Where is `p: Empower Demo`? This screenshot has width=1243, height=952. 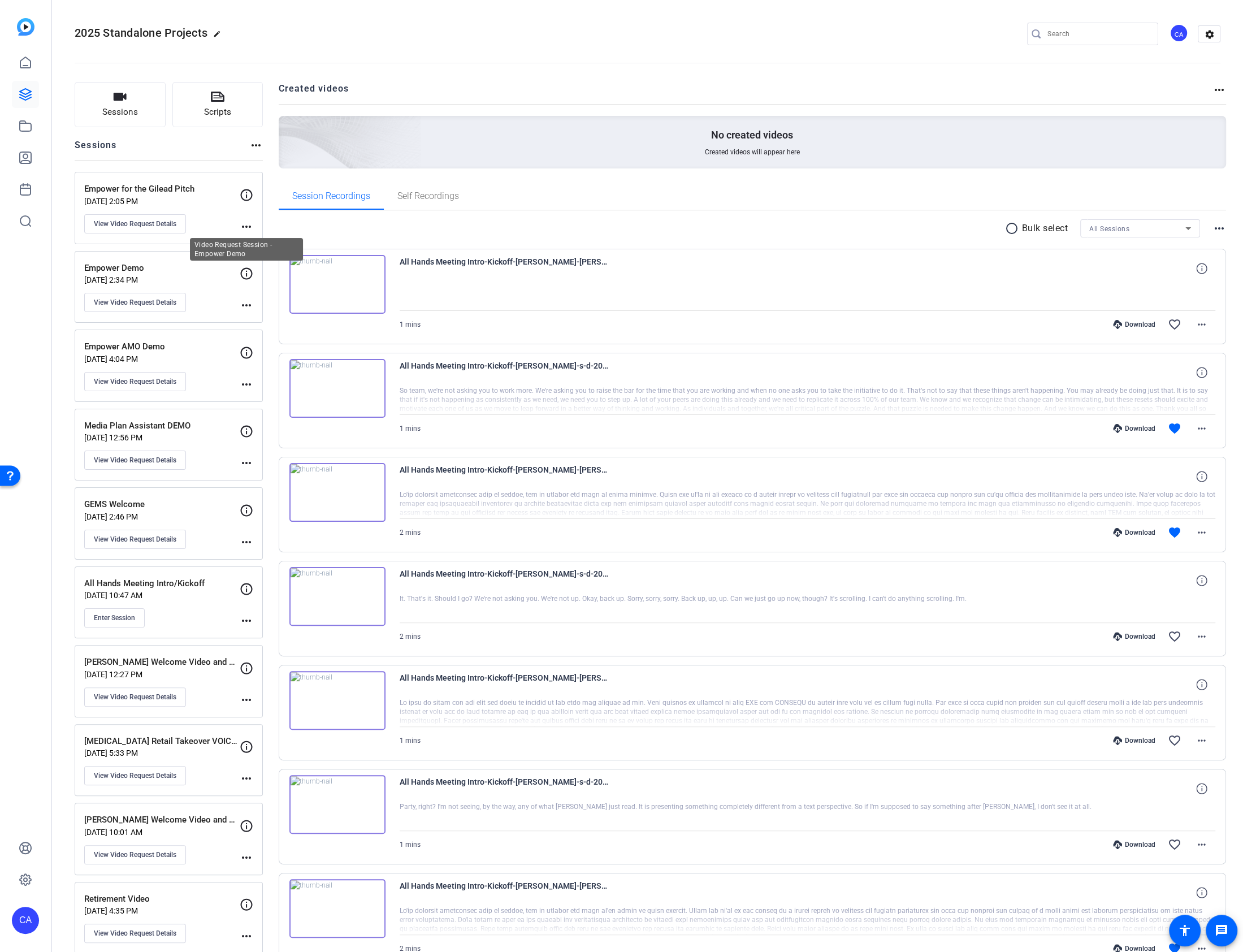
p: Empower Demo is located at coordinates (162, 268).